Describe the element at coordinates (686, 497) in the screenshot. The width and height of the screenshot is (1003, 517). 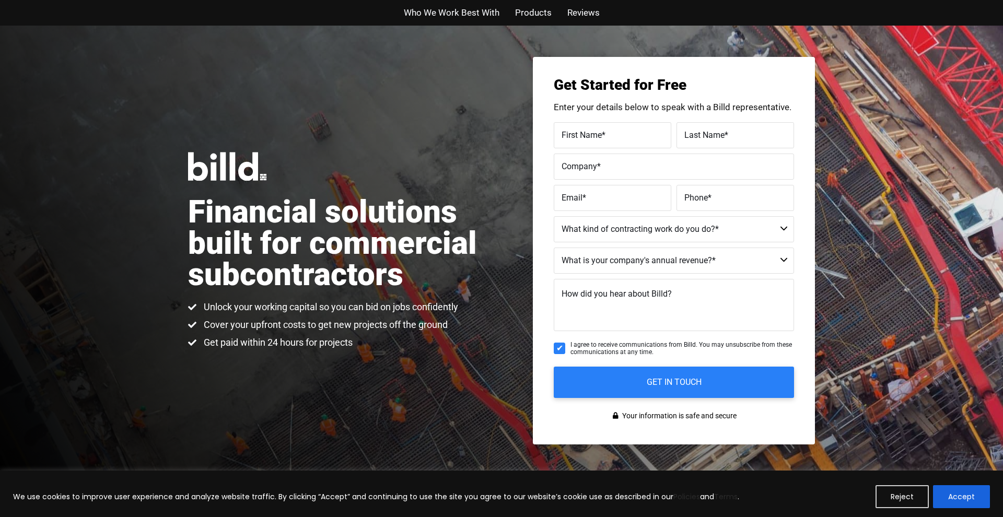
I see `a: Policies` at that location.